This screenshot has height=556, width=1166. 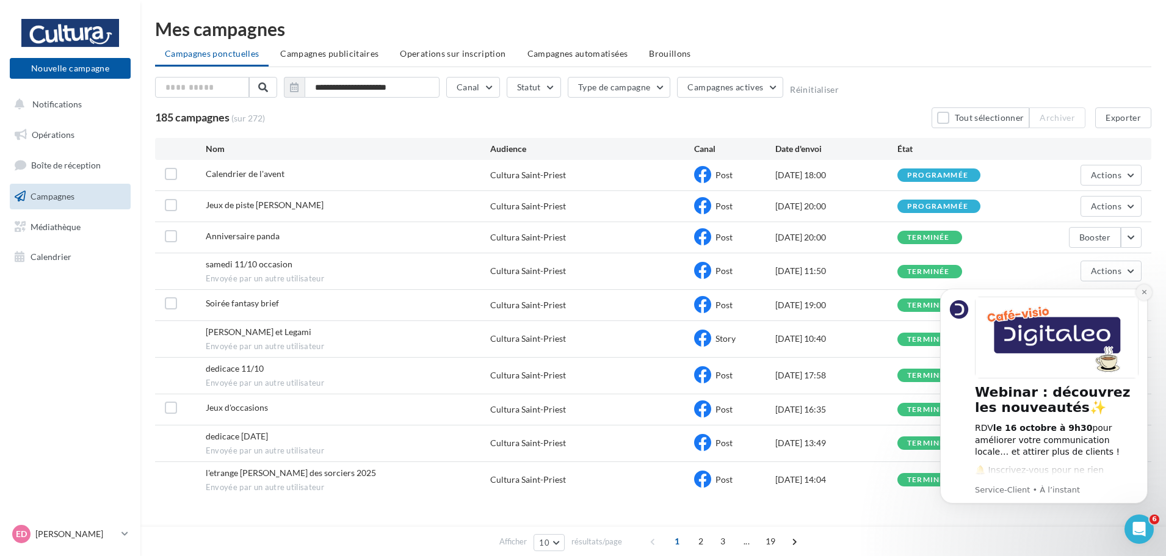 I want to click on span: (sur 272), so click(x=248, y=118).